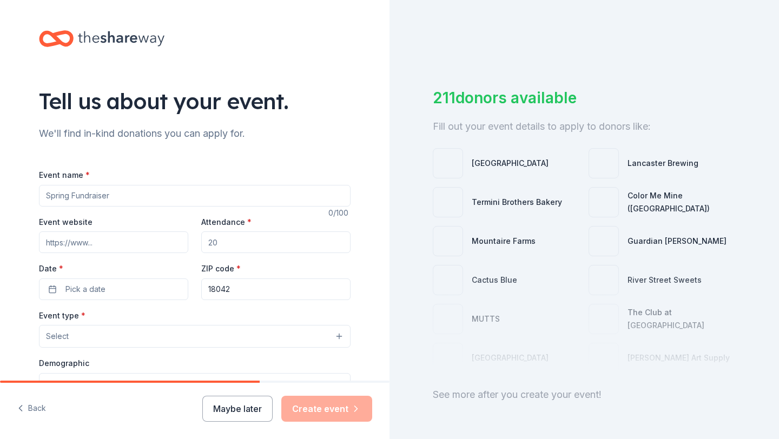  I want to click on img: photo for Guardian Angel Device, so click(604, 241).